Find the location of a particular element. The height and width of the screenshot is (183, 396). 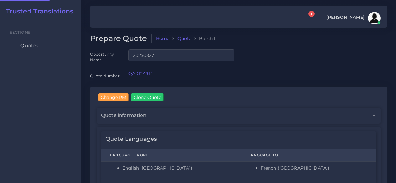

a: Quotes is located at coordinates (41, 46).